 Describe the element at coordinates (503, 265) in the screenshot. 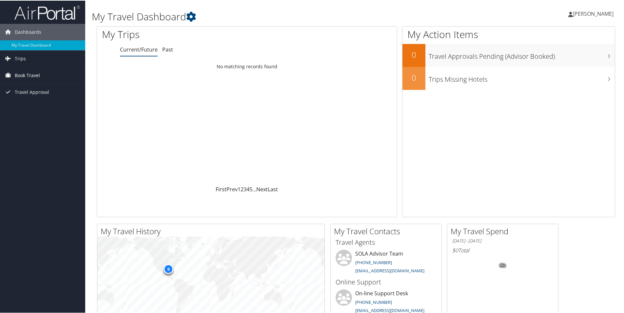

I see `tspan: 0%` at that location.